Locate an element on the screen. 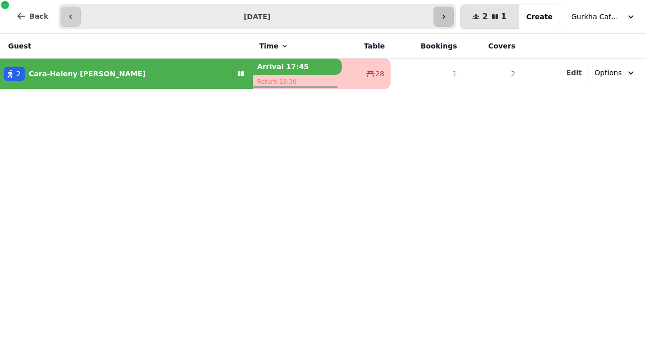 The image size is (646, 351). span: Edit is located at coordinates (574, 73).